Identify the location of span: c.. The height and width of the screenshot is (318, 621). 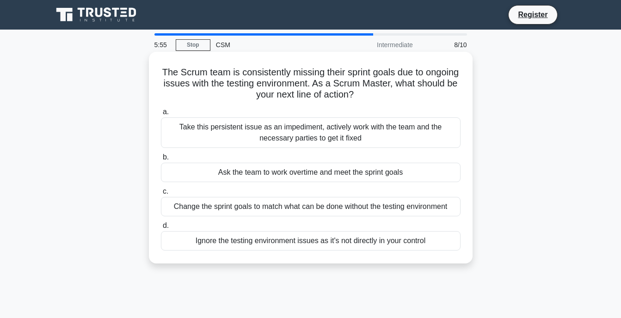
(166, 191).